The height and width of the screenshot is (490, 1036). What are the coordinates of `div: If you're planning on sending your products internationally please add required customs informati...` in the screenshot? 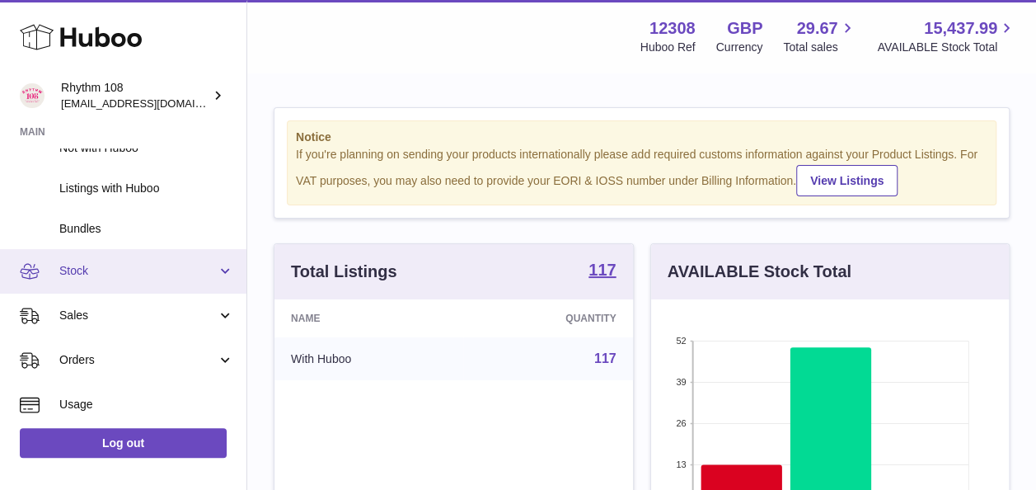 It's located at (641, 171).